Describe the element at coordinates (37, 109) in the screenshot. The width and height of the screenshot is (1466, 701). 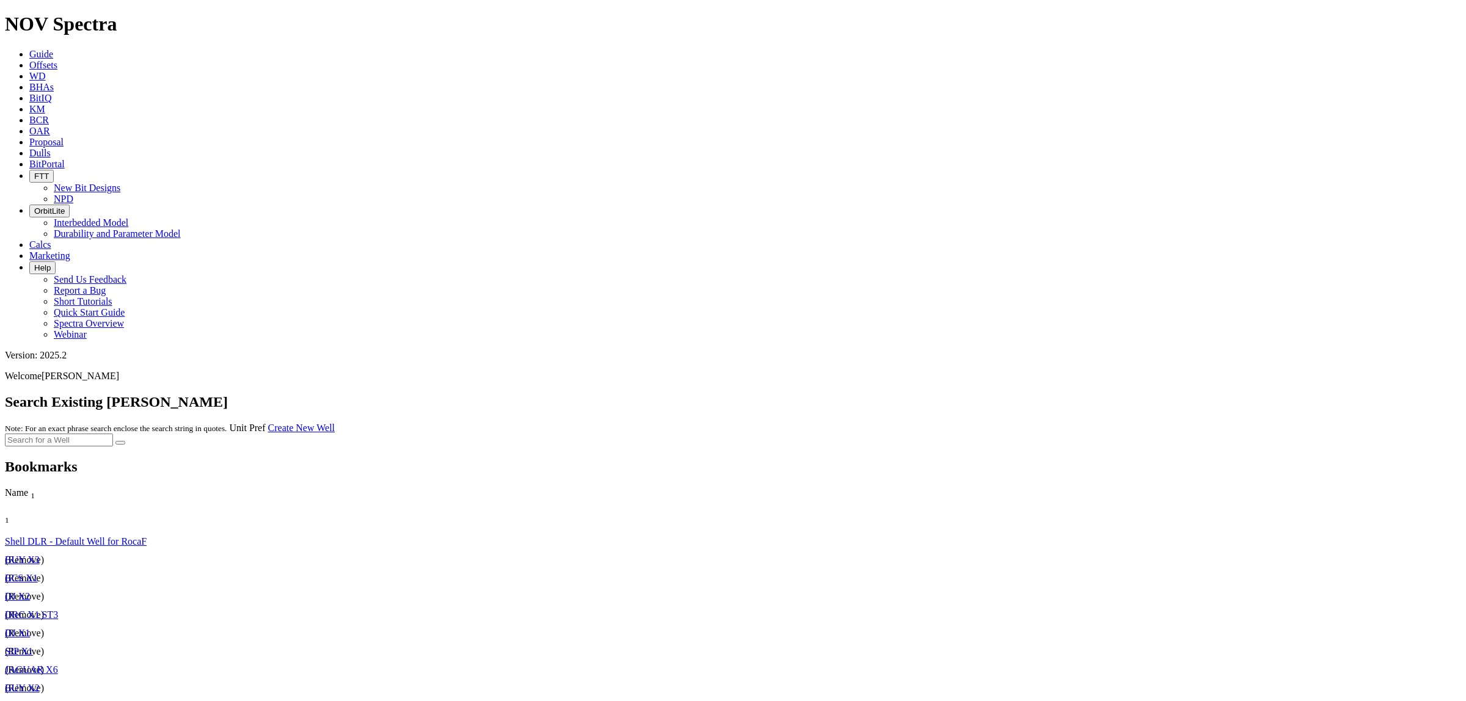
I see `a: KM` at that location.